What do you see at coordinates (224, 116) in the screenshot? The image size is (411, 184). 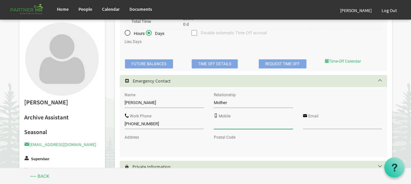 I see `label: Mobile` at bounding box center [224, 116].